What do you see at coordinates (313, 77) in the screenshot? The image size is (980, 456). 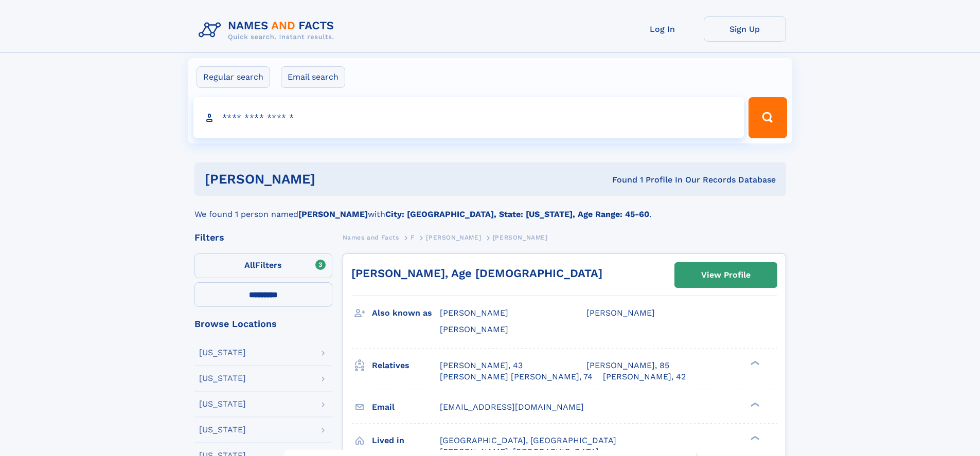 I see `label: Email search` at bounding box center [313, 77].